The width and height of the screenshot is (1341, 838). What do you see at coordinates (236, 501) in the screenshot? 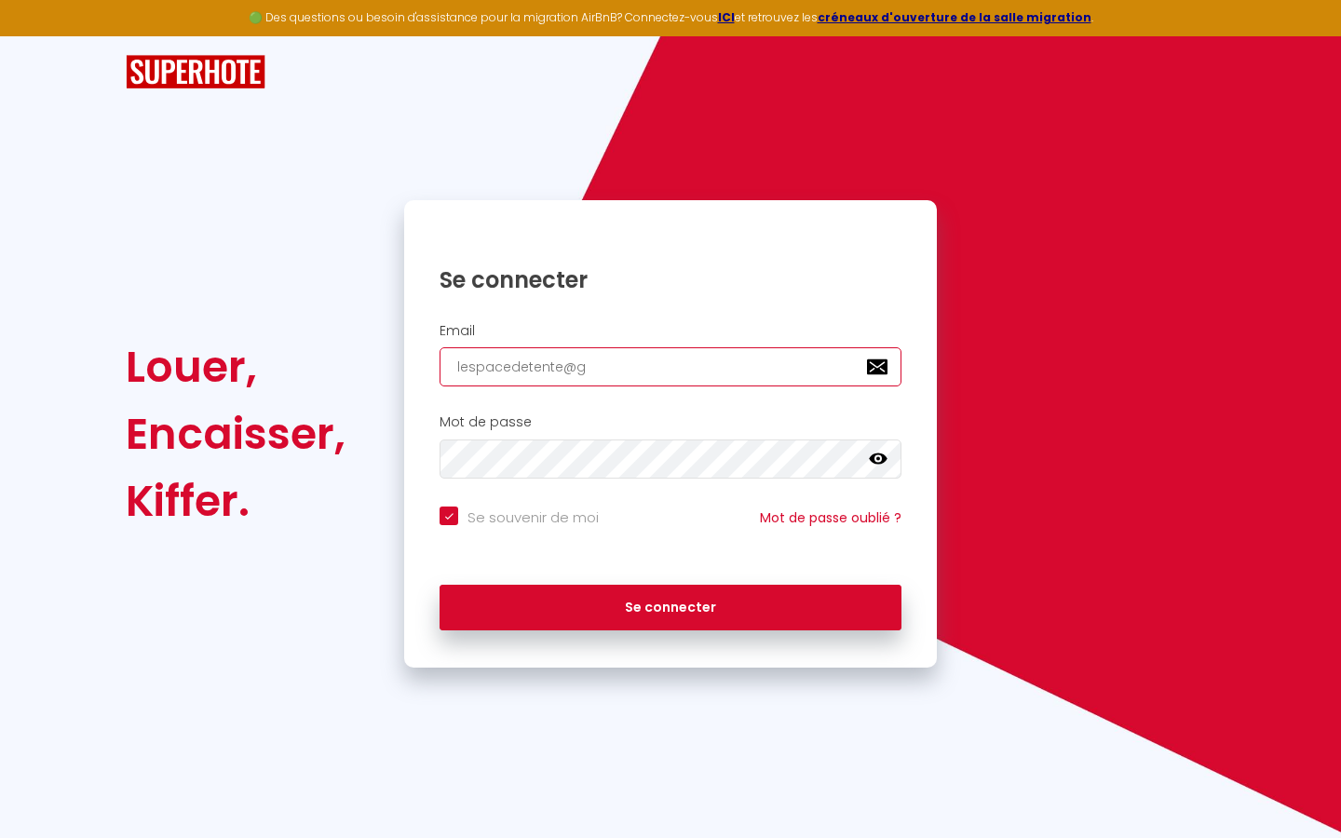
I see `div: Kiffer.` at bounding box center [236, 501].